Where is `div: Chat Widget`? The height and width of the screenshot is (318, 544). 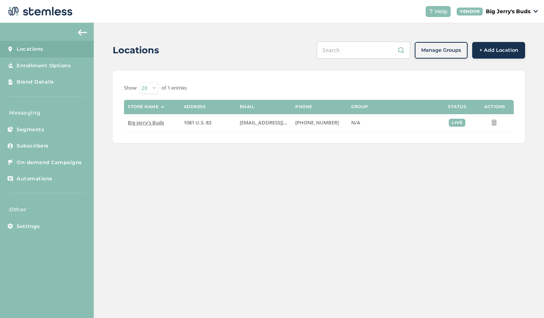 div: Chat Widget is located at coordinates (525, 300).